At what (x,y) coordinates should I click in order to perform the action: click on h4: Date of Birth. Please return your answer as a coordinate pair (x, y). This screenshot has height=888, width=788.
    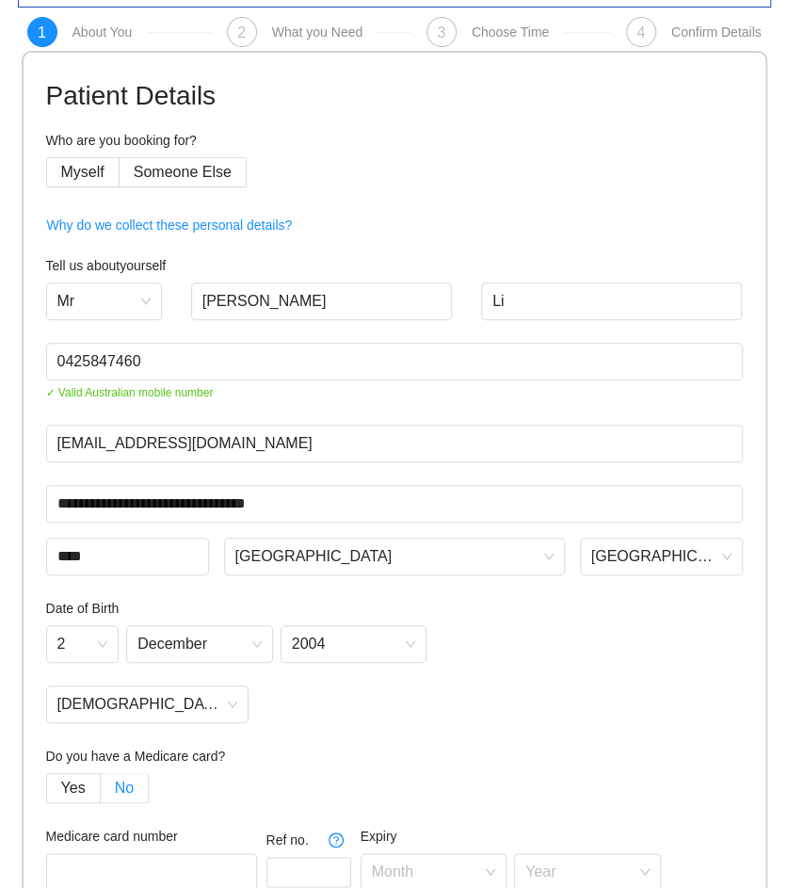
    Looking at the image, I should click on (394, 608).